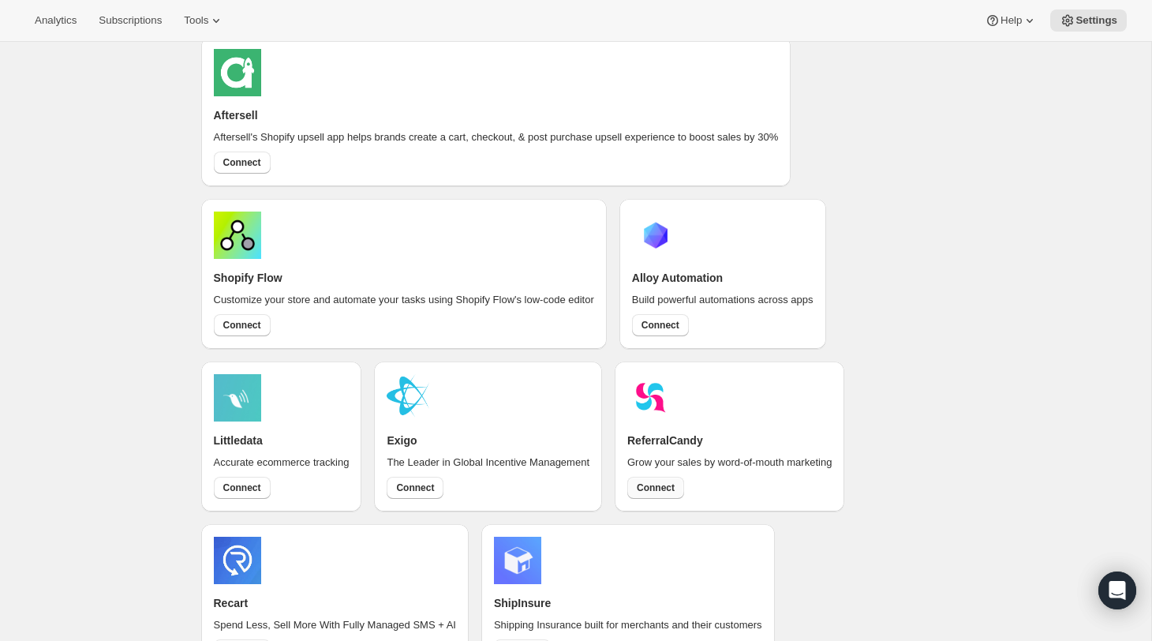 Image resolution: width=1152 pixels, height=641 pixels. I want to click on span: Subscriptions, so click(130, 21).